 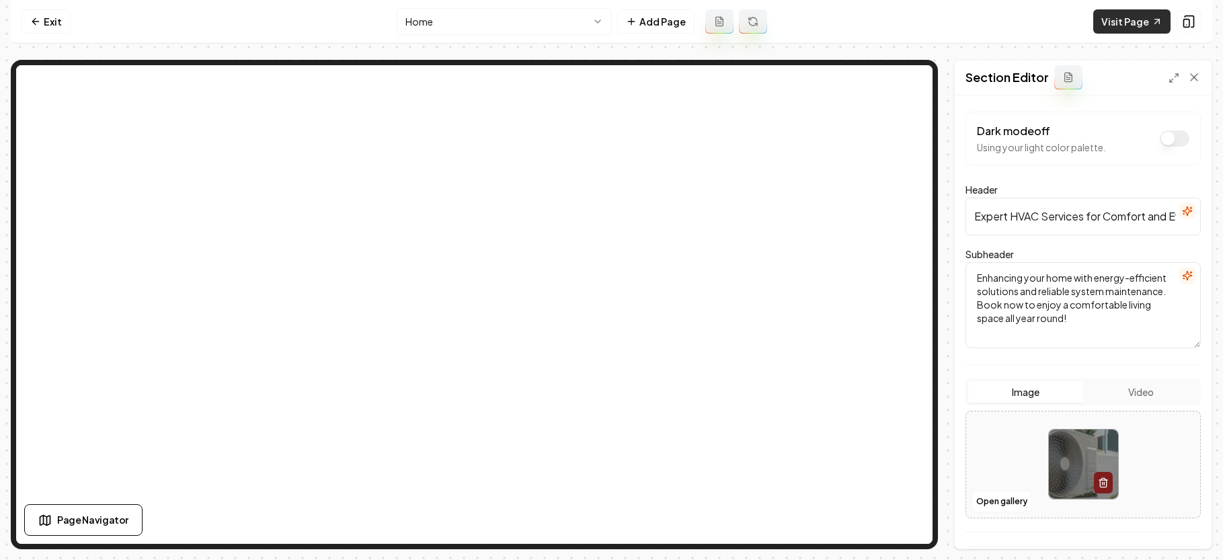 I want to click on a: Visit Page, so click(x=1131, y=22).